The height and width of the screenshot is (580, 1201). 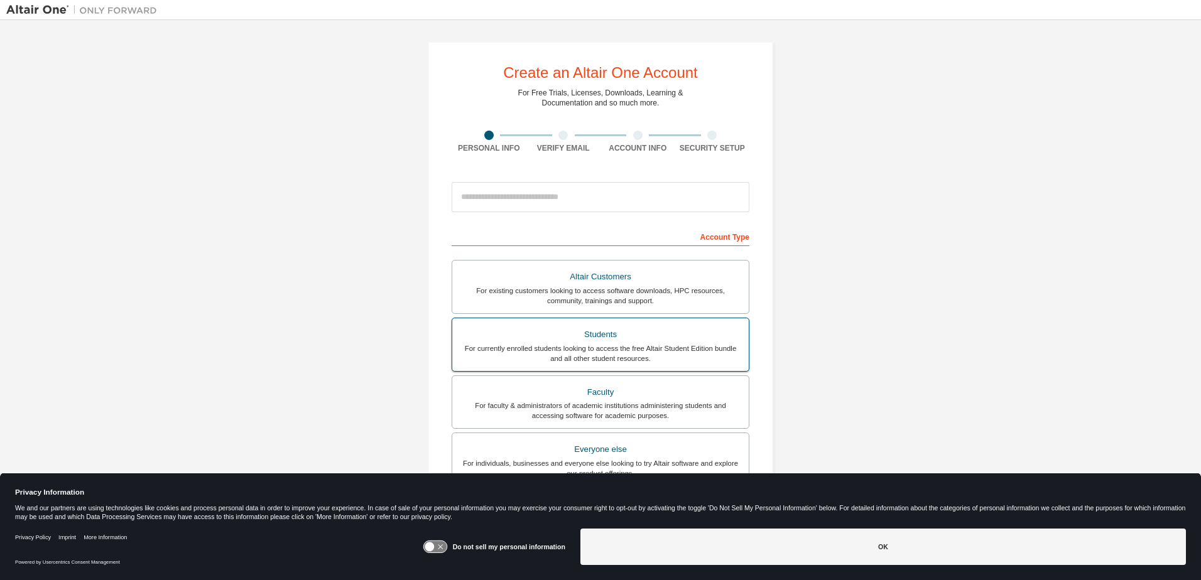 I want to click on div: For individuals, businesses and everyone else looking to try Altair software and explore our prod..., so click(x=600, y=468).